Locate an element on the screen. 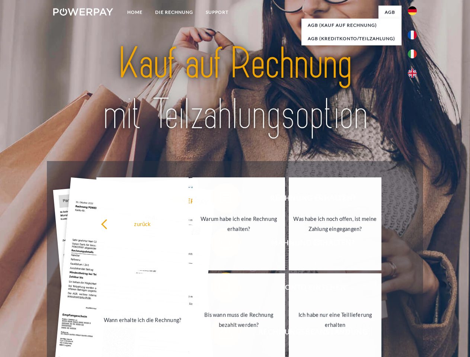  a: SUPPORT is located at coordinates (217, 12).